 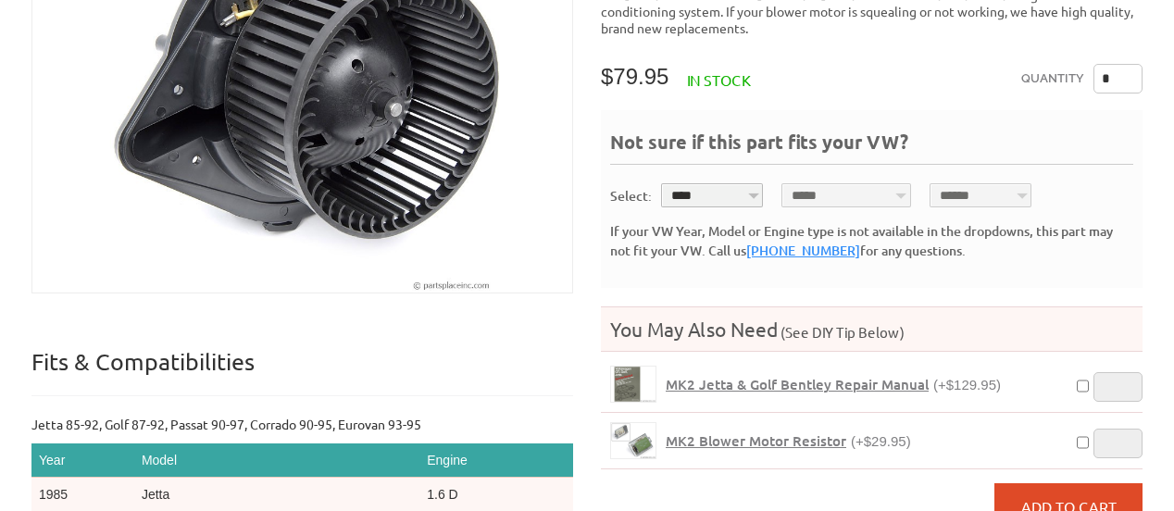 What do you see at coordinates (871, 329) in the screenshot?
I see `h4: You May Also Need` at bounding box center [871, 329].